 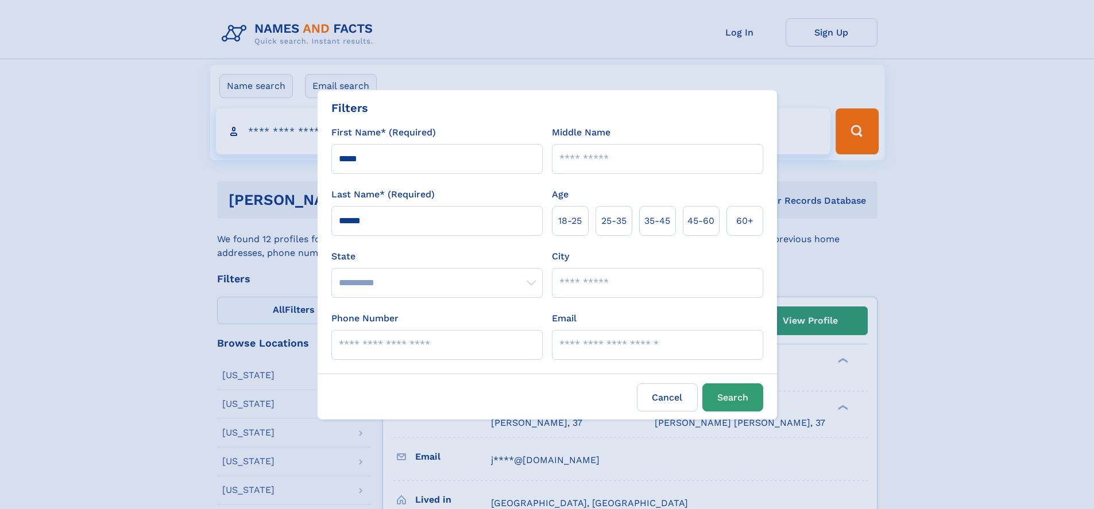 I want to click on label: Middle Name, so click(x=581, y=133).